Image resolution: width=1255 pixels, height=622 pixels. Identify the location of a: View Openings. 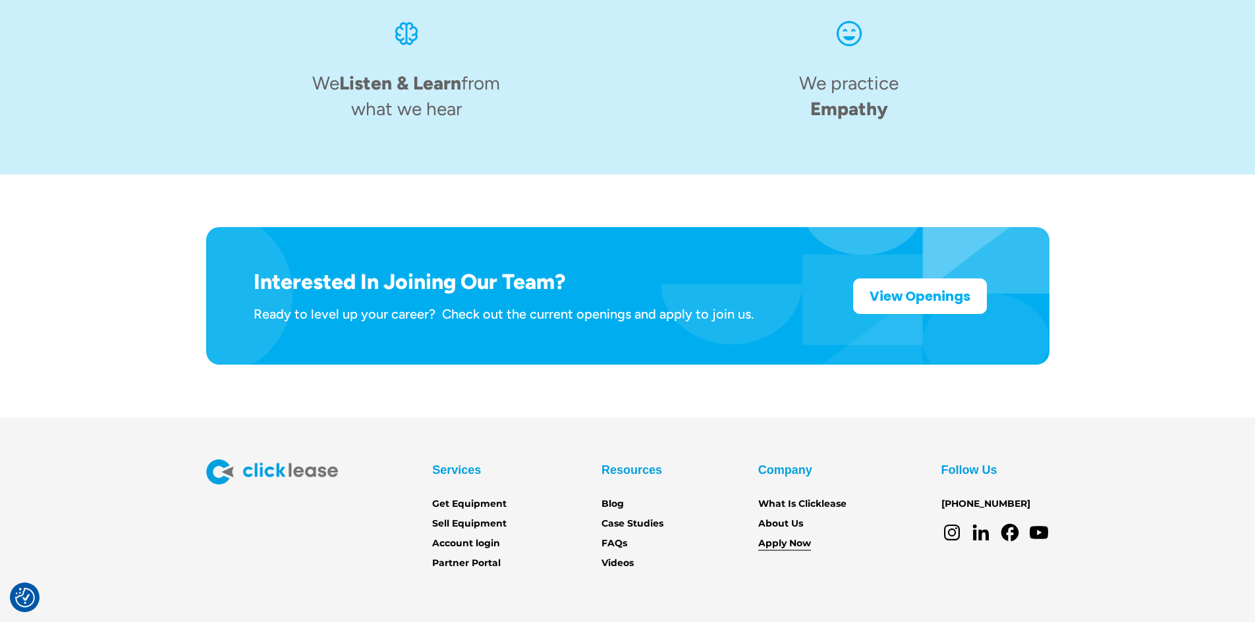
(920, 296).